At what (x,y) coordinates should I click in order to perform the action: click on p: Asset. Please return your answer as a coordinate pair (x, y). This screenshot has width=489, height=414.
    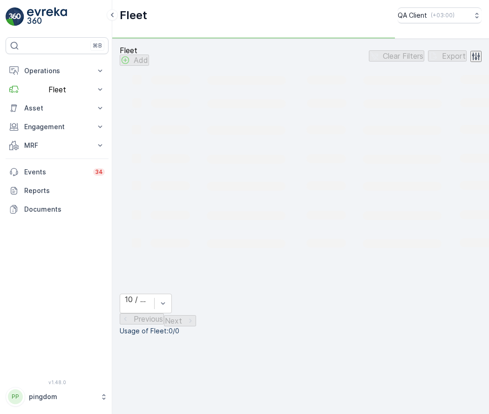
    Looking at the image, I should click on (57, 108).